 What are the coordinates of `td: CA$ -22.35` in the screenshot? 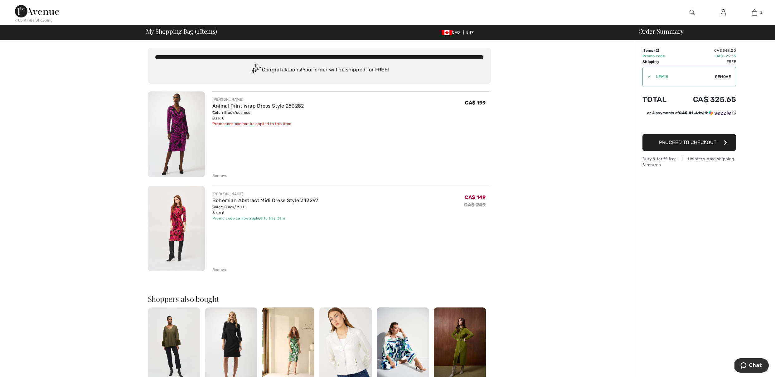 It's located at (706, 56).